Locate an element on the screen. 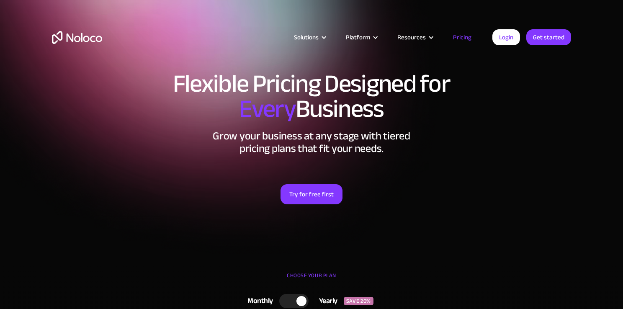  div: Monthly is located at coordinates (258, 301).